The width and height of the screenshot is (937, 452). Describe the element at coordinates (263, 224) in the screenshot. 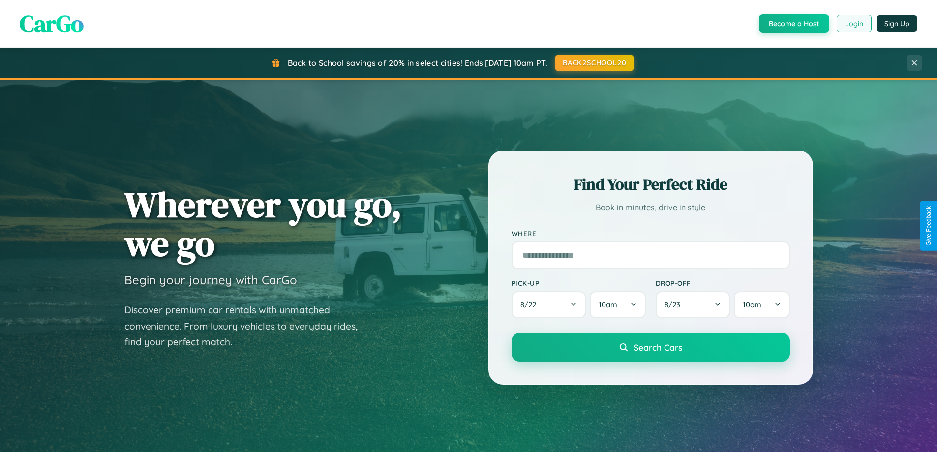

I see `h1: Wherever you go, we go` at that location.